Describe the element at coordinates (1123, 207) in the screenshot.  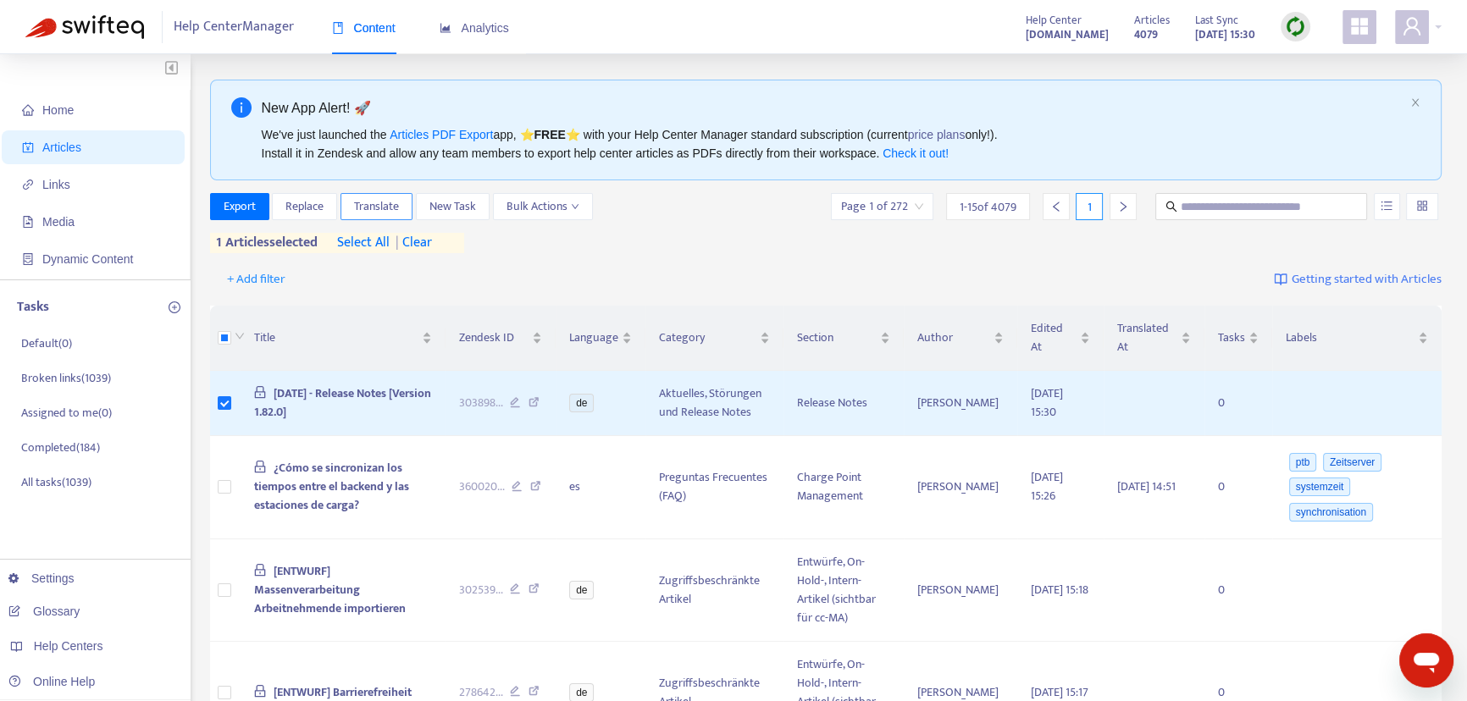
I see `span: right` at that location.